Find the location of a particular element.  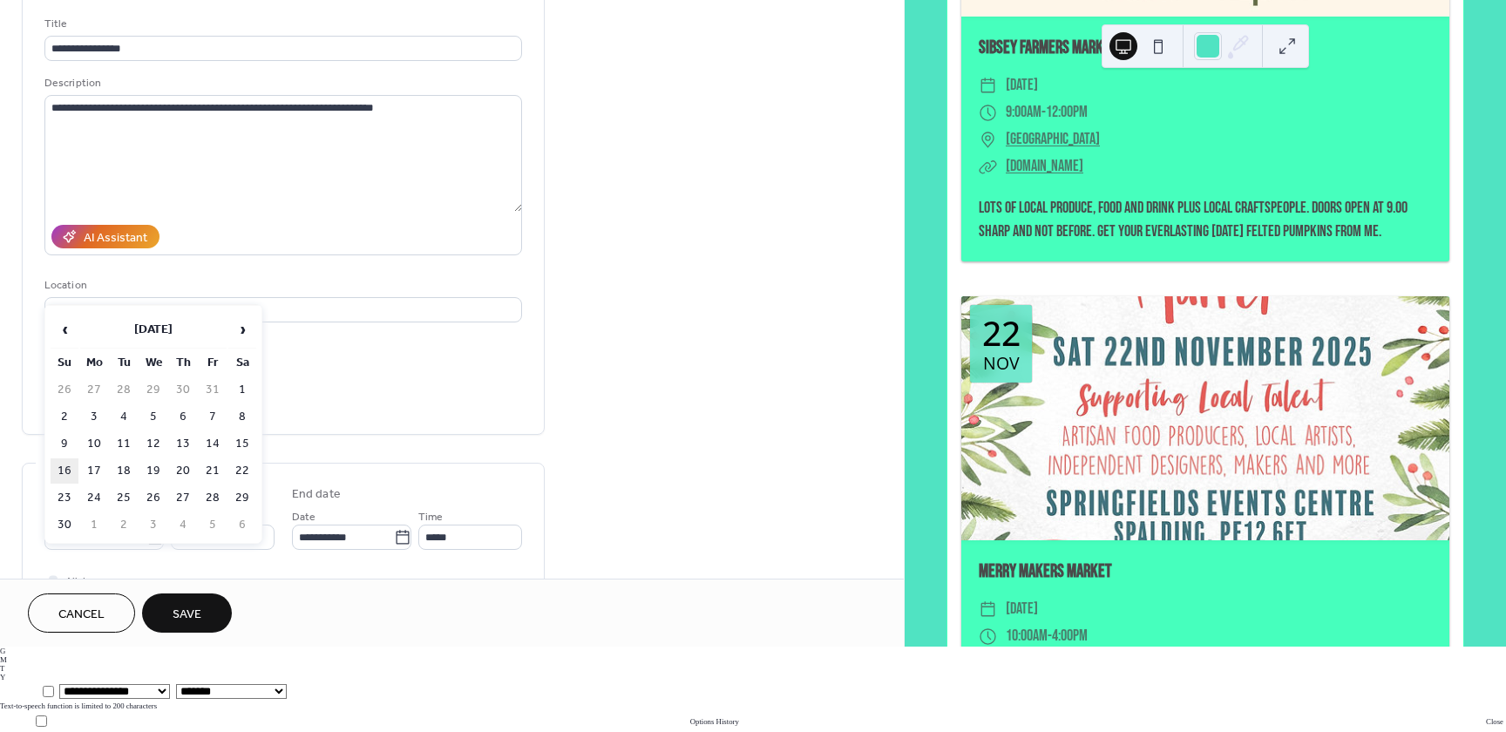

td: 9 is located at coordinates (64, 444).